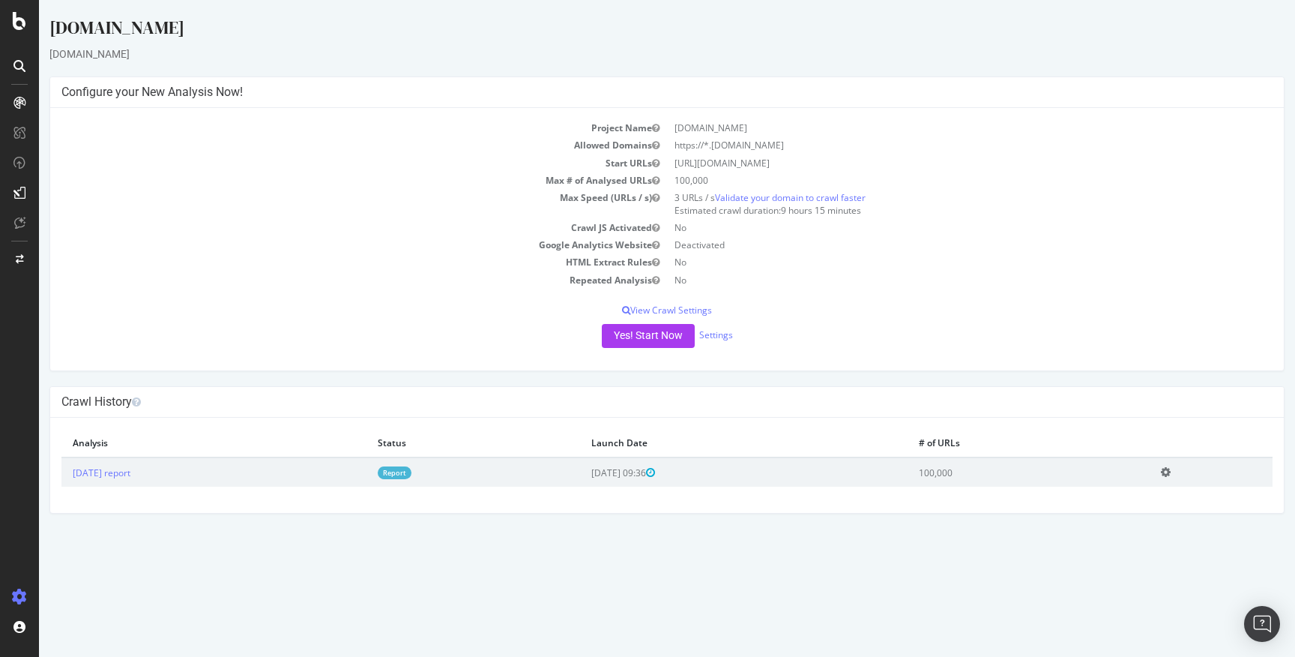  What do you see at coordinates (1262, 624) in the screenshot?
I see `div: Open Intercom Messenger` at bounding box center [1262, 624].